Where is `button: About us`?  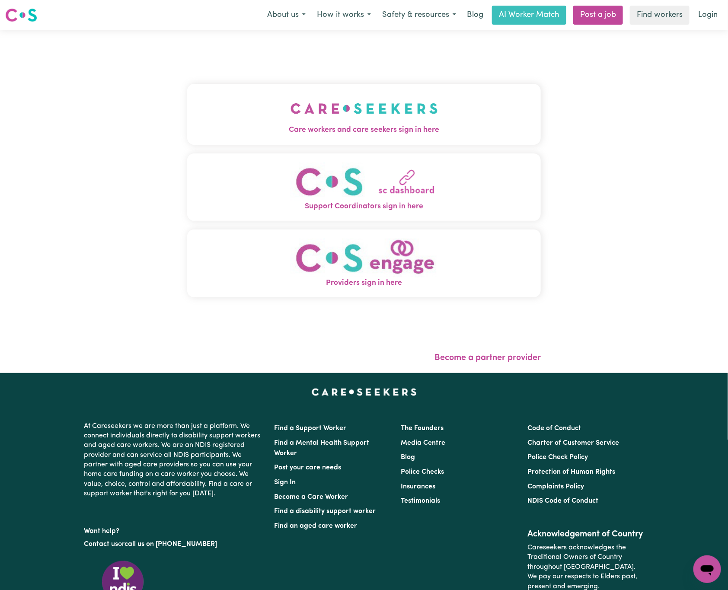
button: About us is located at coordinates (286, 15).